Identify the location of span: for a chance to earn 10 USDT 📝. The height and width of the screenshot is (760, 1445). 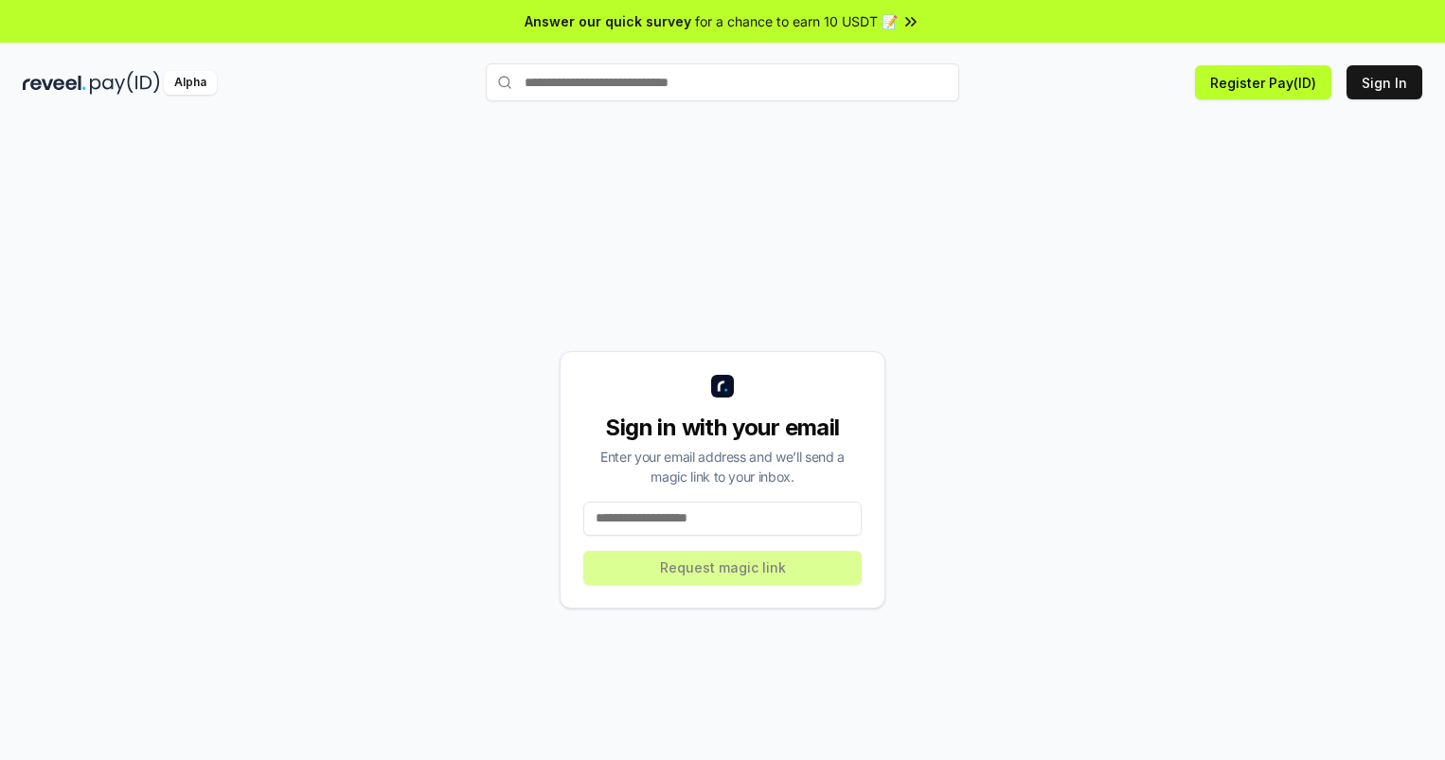
(796, 21).